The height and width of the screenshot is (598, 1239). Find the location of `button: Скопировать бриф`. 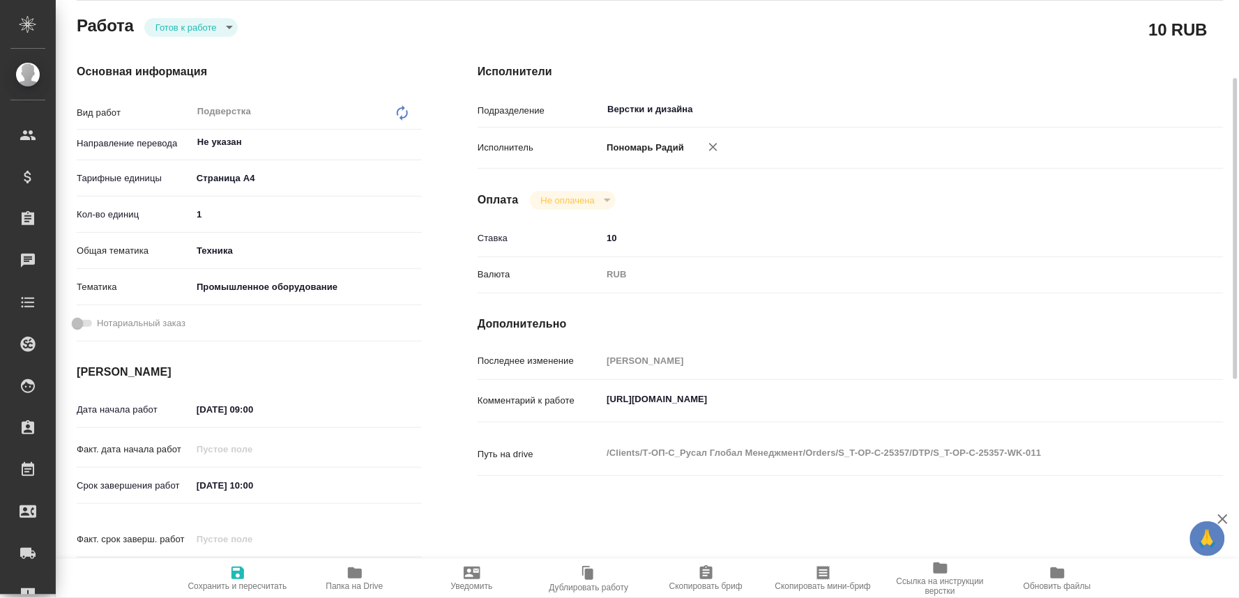

button: Скопировать бриф is located at coordinates (706, 579).